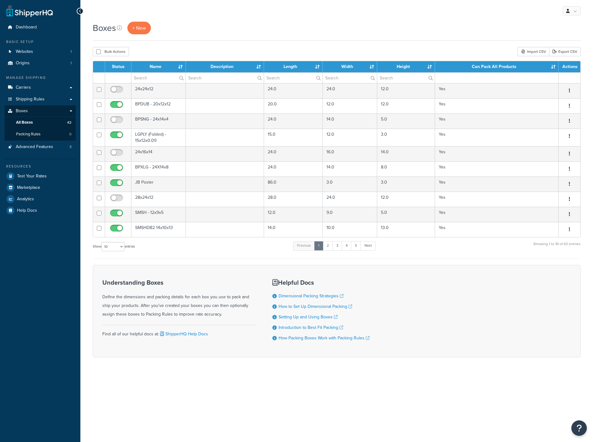 The width and height of the screenshot is (593, 442). What do you see at coordinates (406, 229) in the screenshot?
I see `td: 13.0` at bounding box center [406, 229].